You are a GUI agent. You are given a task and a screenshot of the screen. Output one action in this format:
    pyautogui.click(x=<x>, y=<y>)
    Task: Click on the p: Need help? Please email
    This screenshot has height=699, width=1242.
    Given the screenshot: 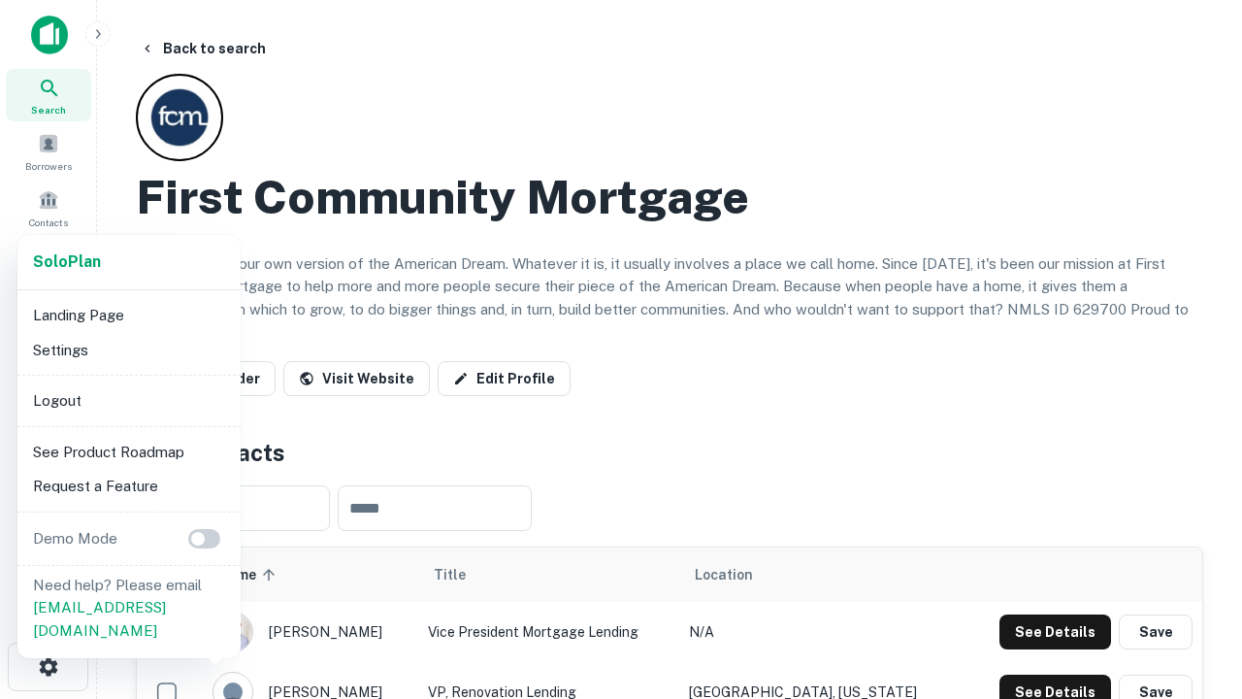 What is the action you would take?
    pyautogui.click(x=129, y=608)
    